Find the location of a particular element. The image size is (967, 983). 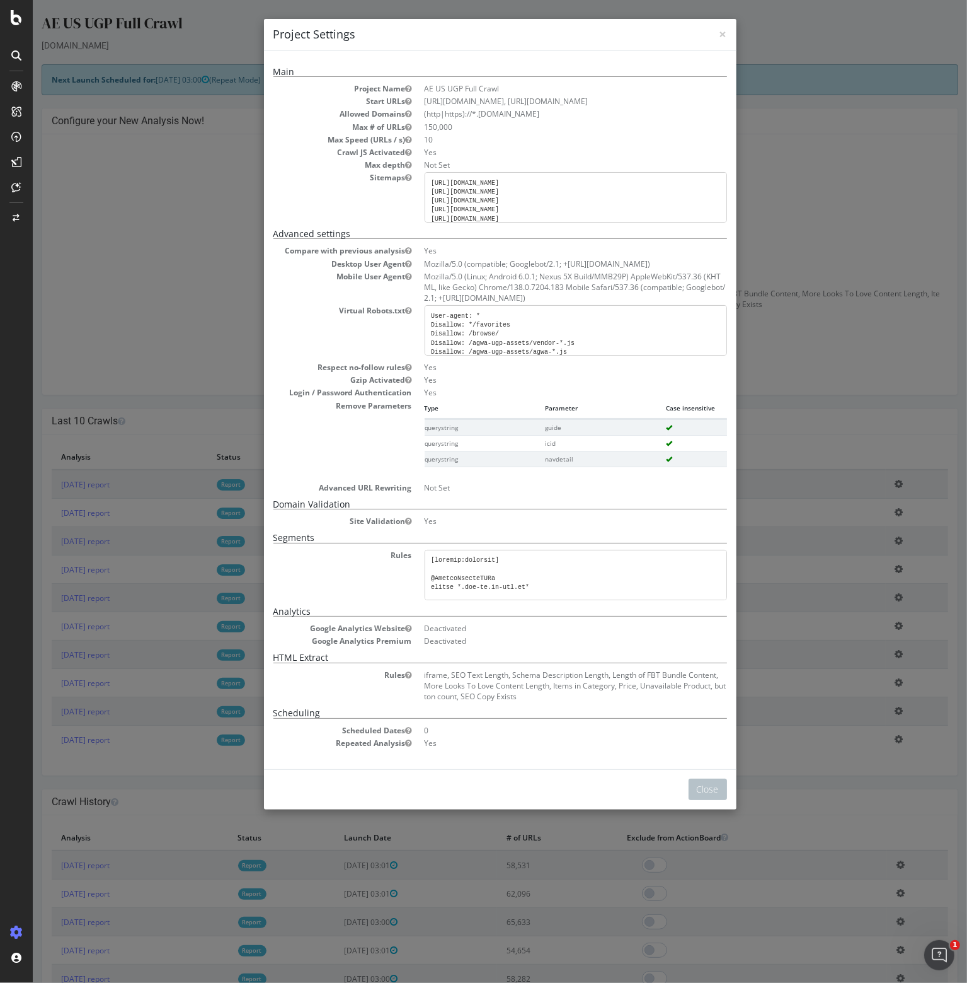

dt: Max Speed (URLs / s) is located at coordinates (310, 139).